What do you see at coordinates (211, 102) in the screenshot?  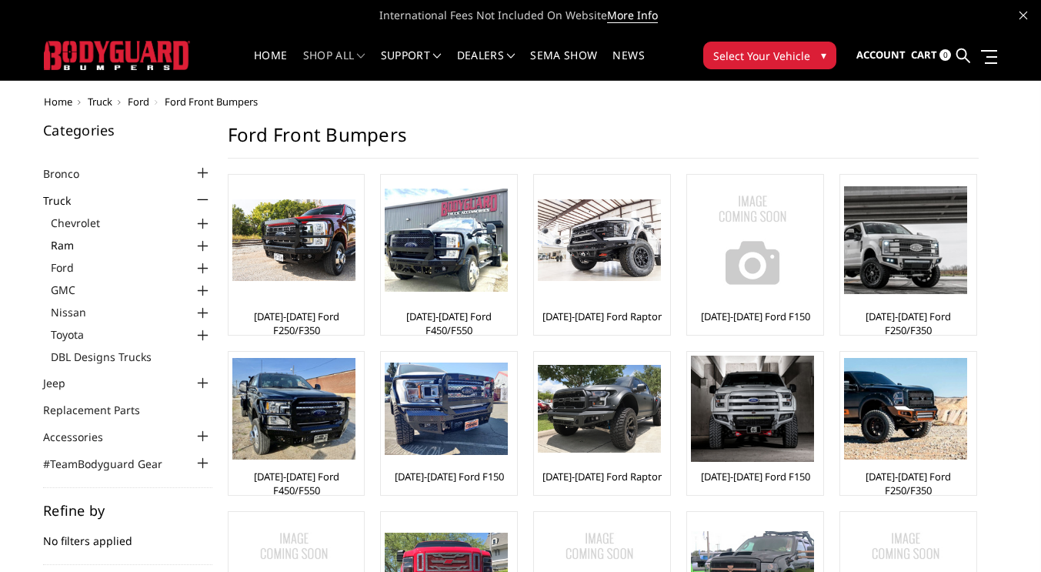 I see `span: Ford Front Bumpers` at bounding box center [211, 102].